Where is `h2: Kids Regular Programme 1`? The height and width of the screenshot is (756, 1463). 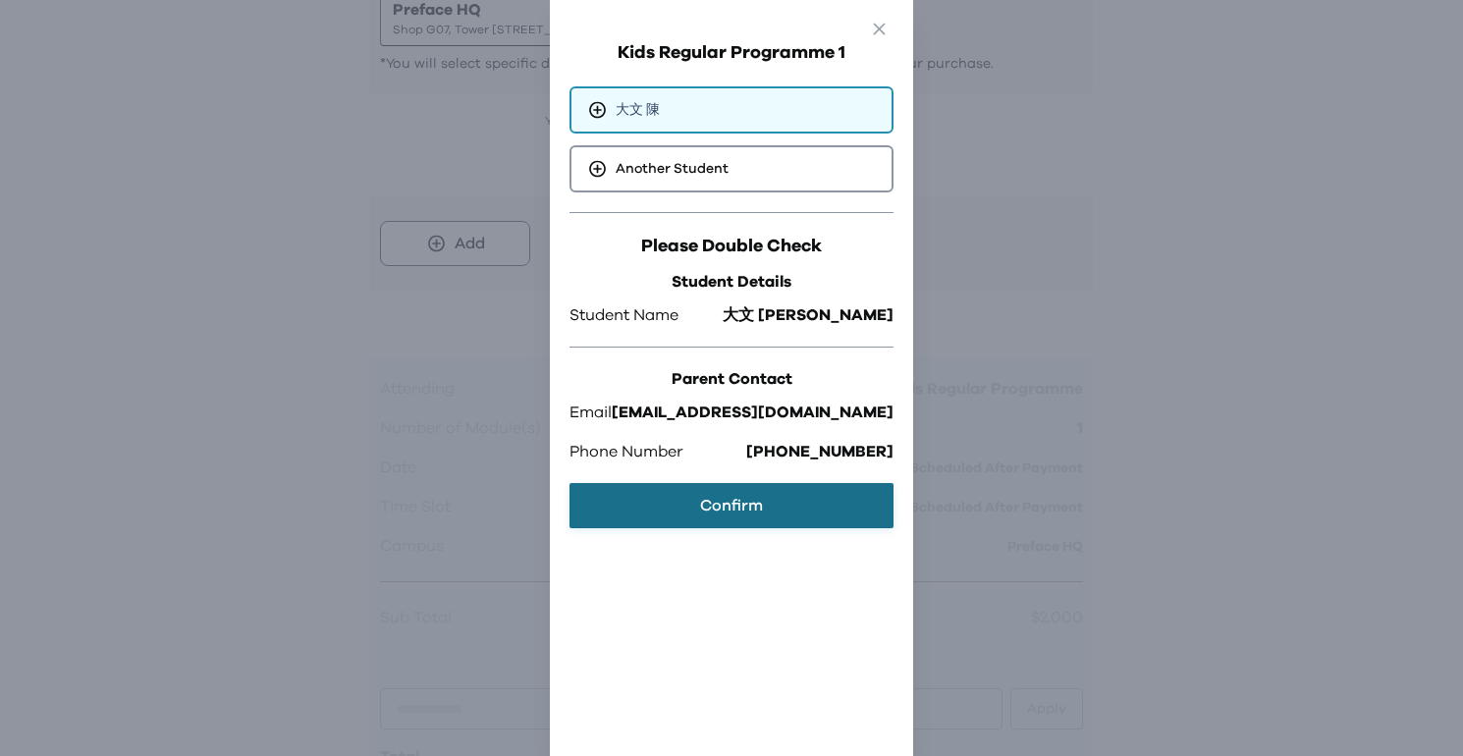 h2: Kids Regular Programme 1 is located at coordinates (731, 53).